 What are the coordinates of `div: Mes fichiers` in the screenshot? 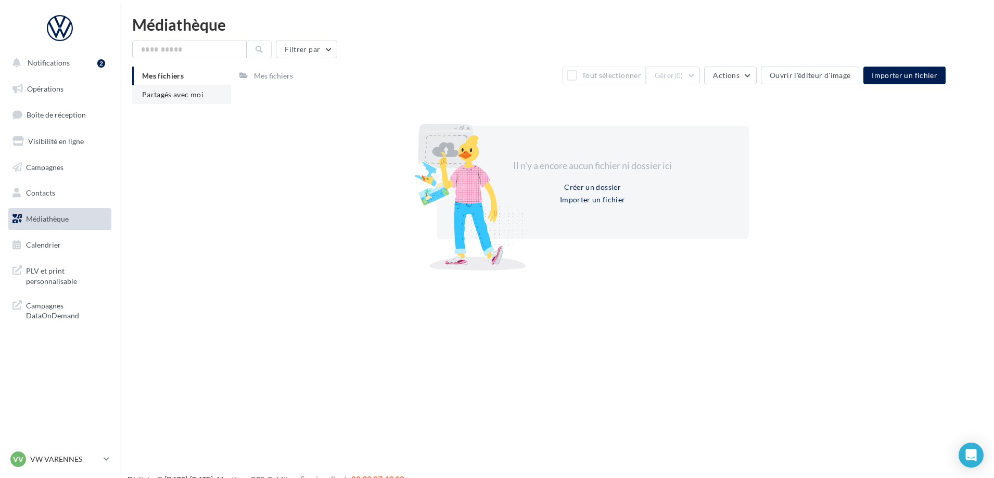 It's located at (273, 76).